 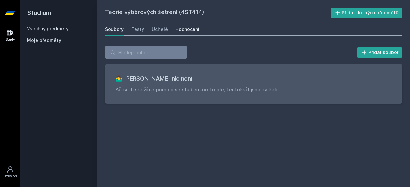 I want to click on a: Všechny předměty, so click(x=48, y=29).